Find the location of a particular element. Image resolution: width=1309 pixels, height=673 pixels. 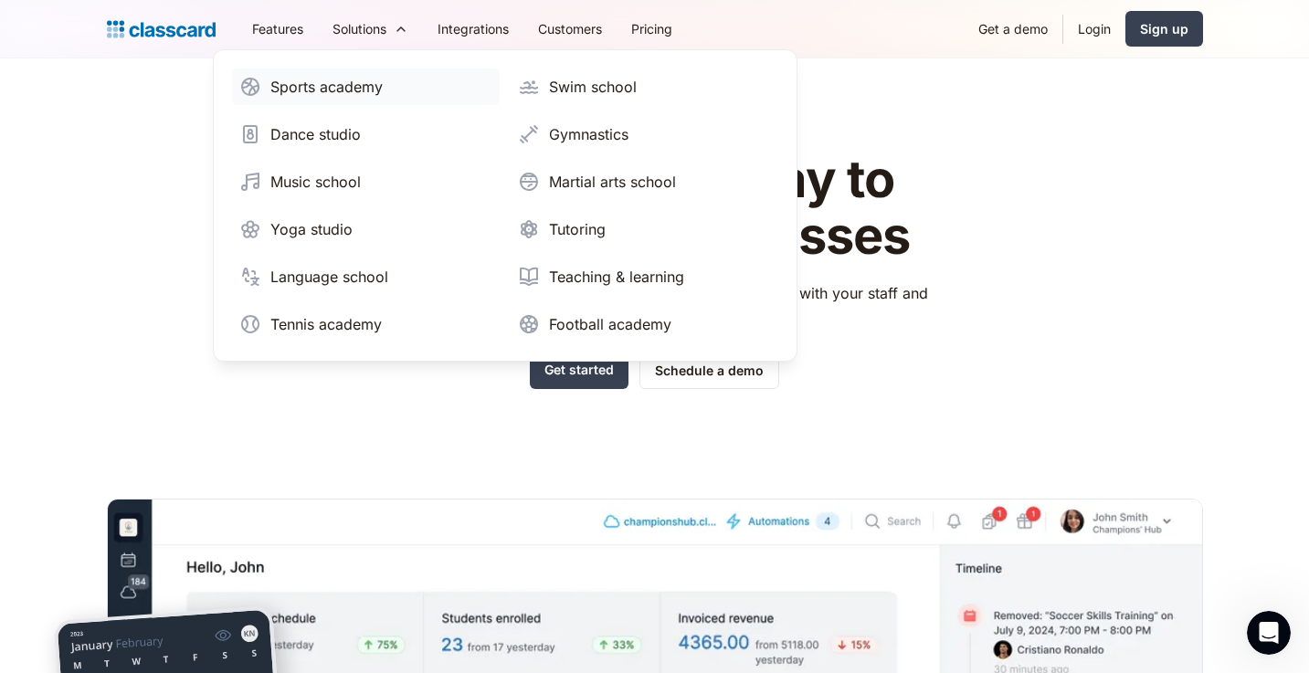

div: Football academy is located at coordinates (610, 324).